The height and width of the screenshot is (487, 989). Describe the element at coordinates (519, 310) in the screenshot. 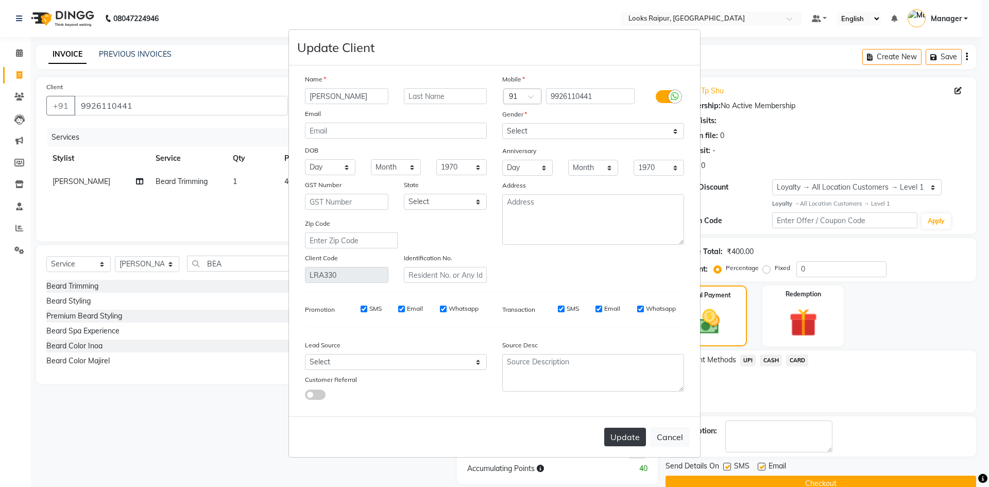

I see `label: Transaction` at that location.